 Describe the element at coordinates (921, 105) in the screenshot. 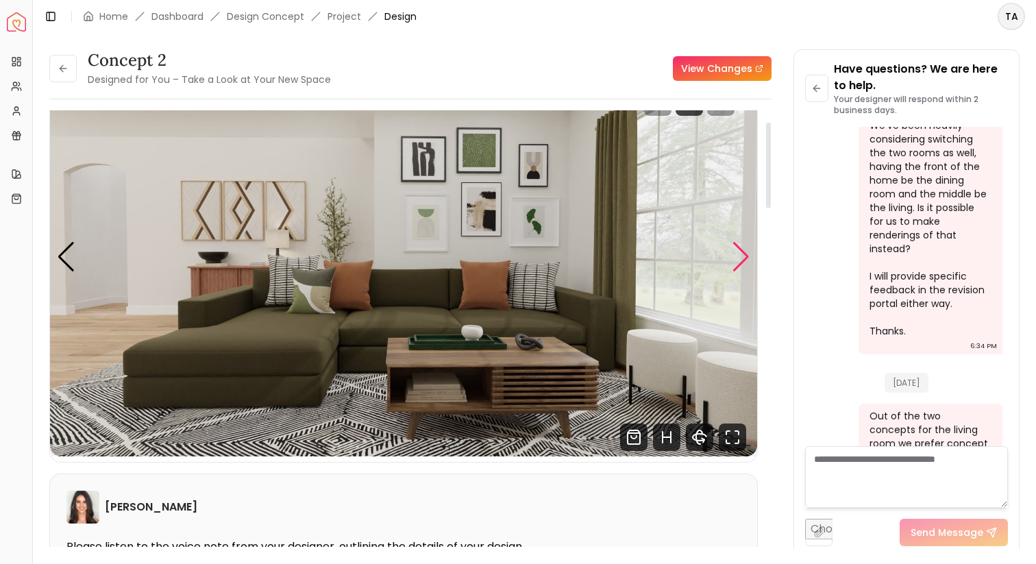

I see `p: Your designer will respond within 2 business days.` at that location.